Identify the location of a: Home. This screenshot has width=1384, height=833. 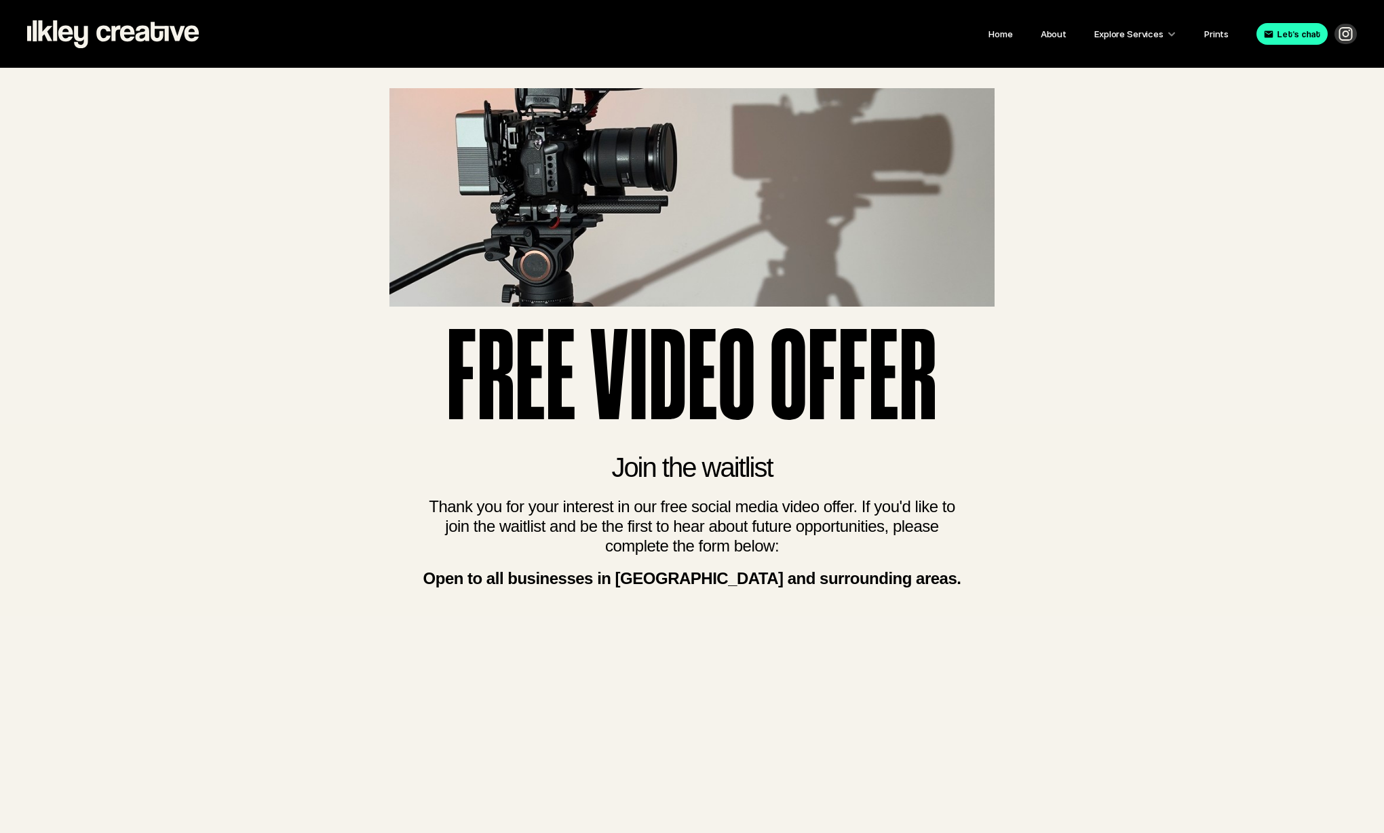
(1000, 34).